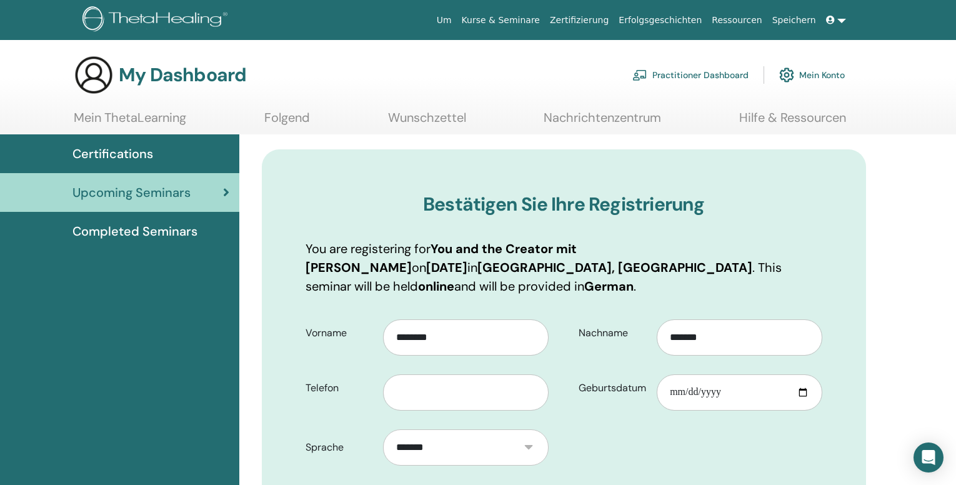 Image resolution: width=956 pixels, height=485 pixels. I want to click on span: Upcoming Seminars, so click(131, 192).